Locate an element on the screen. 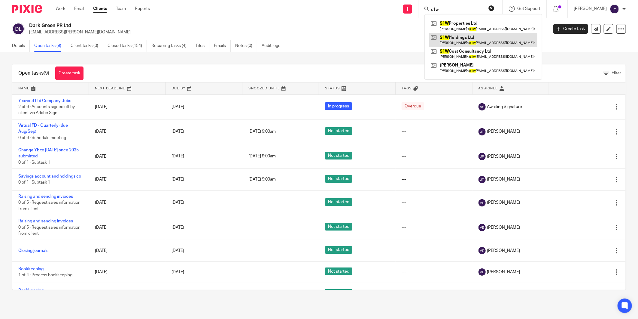 This screenshot has width=638, height=319. a: Virtual FD - Quarterly (due Aug/Sep) is located at coordinates (43, 128).